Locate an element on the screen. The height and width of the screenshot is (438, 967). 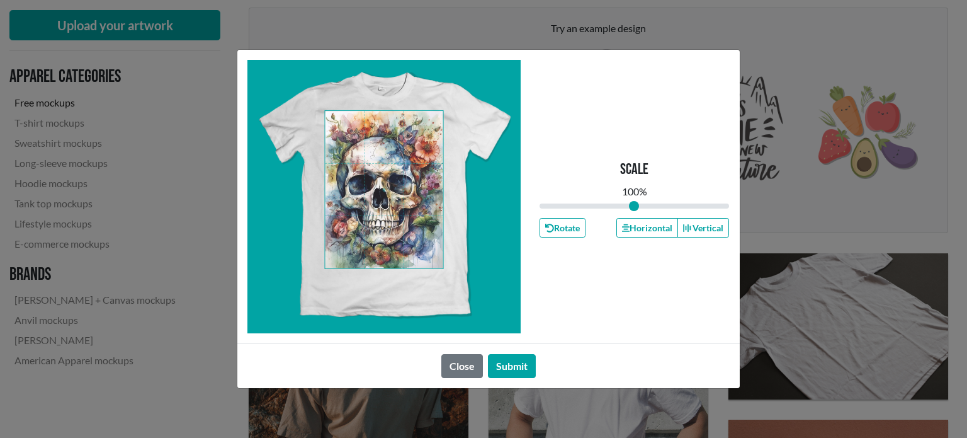
button: Close is located at coordinates (462, 366).